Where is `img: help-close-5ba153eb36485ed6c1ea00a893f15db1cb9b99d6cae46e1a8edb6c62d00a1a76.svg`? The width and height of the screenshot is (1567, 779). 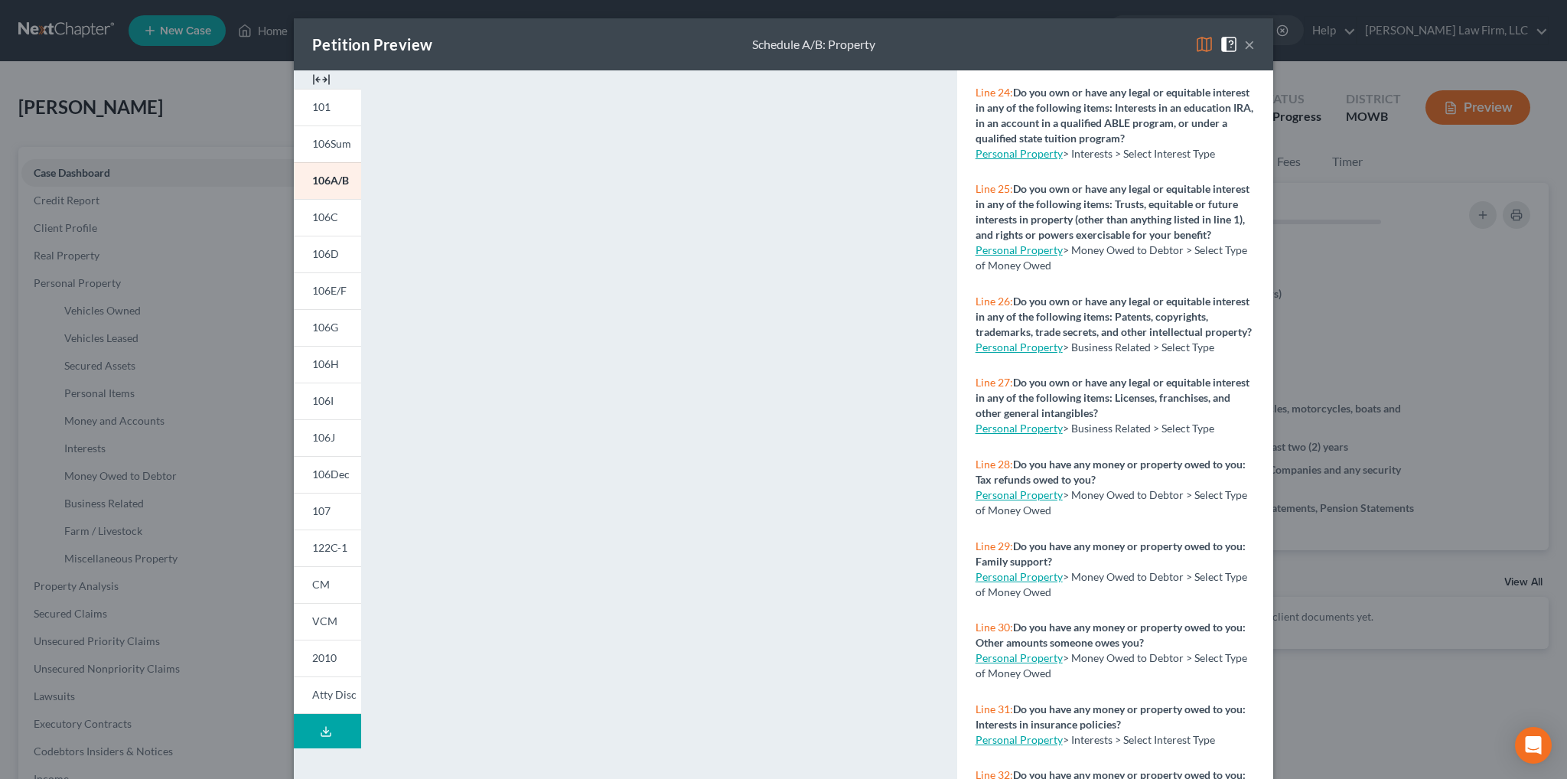
img: help-close-5ba153eb36485ed6c1ea00a893f15db1cb9b99d6cae46e1a8edb6c62d00a1a76.svg is located at coordinates (1229, 44).